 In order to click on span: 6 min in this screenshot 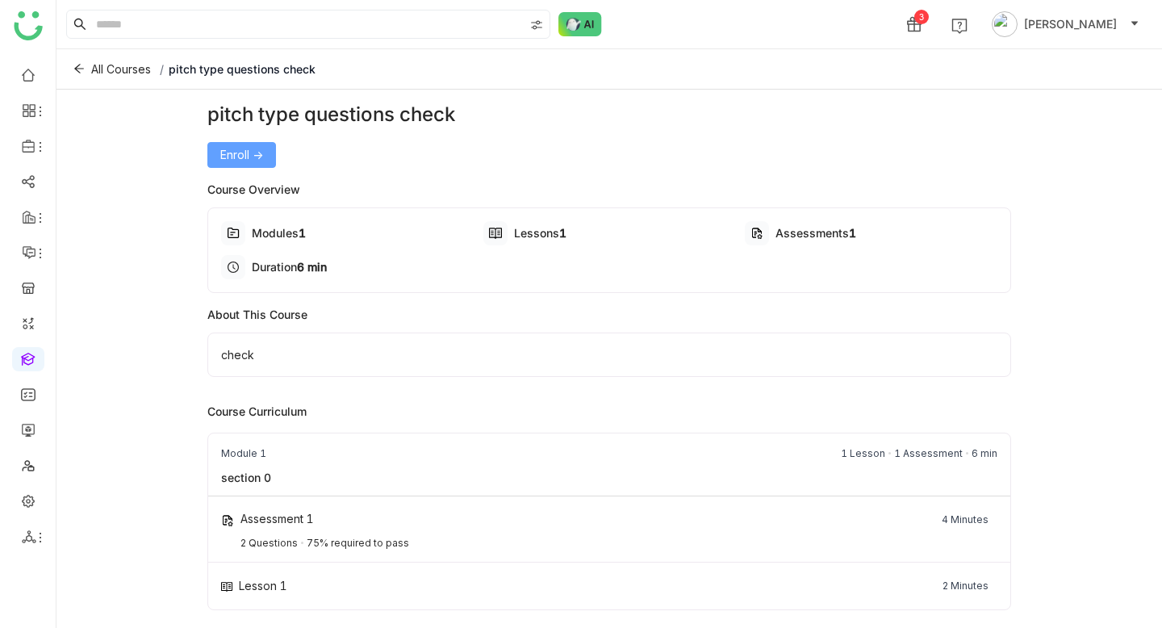, I will do `click(311, 266)`.